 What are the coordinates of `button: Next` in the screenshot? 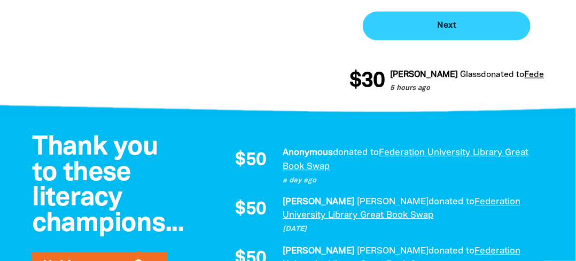 It's located at (446, 26).